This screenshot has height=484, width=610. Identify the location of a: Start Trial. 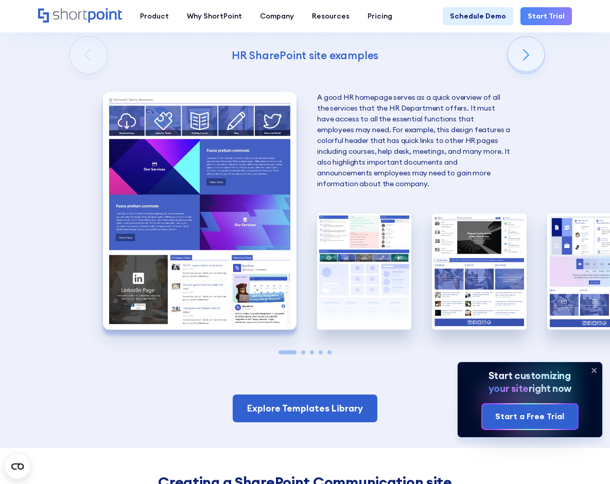
(546, 16).